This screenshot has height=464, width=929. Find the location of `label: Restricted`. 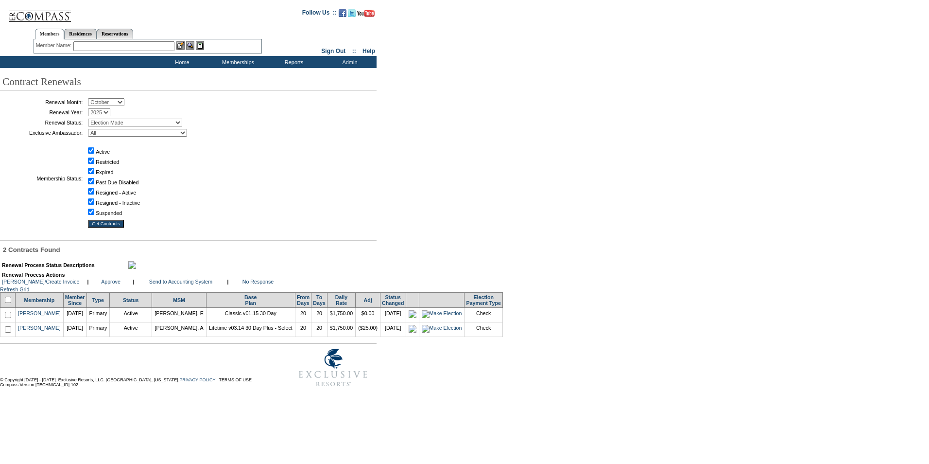

label: Restricted is located at coordinates (107, 162).